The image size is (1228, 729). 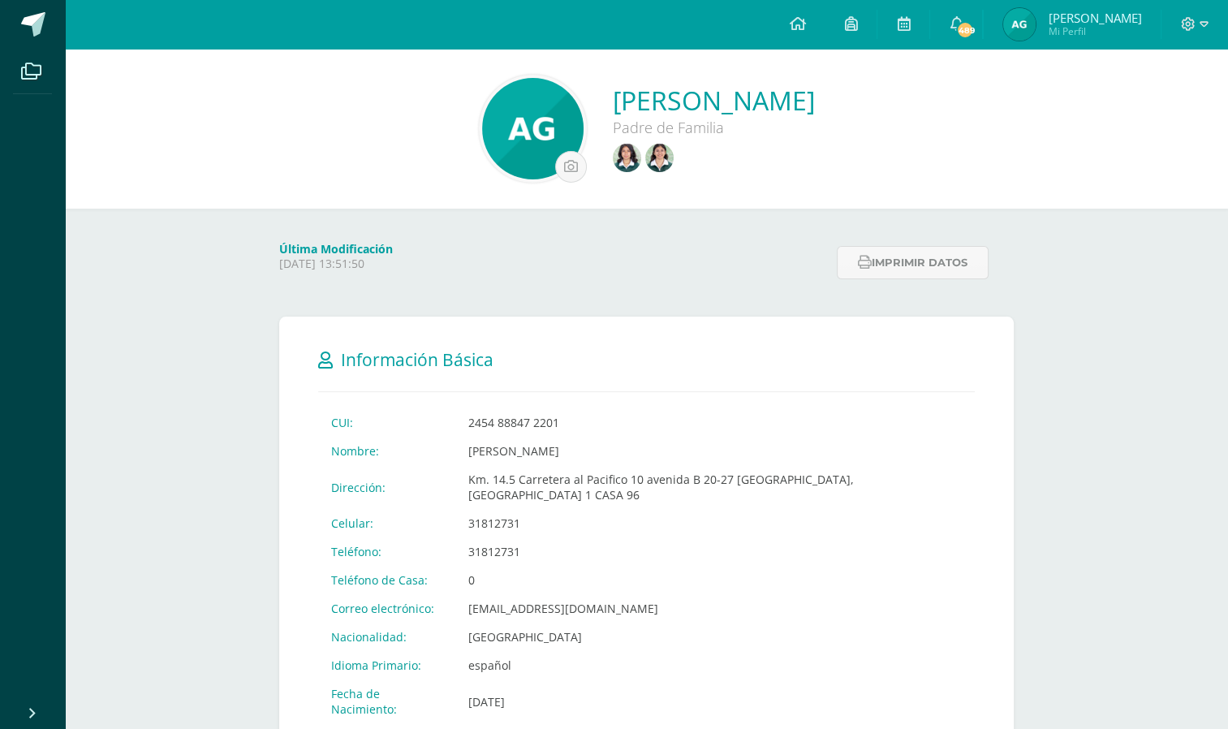 I want to click on td: Fecha de Nacimiento:, so click(x=386, y=701).